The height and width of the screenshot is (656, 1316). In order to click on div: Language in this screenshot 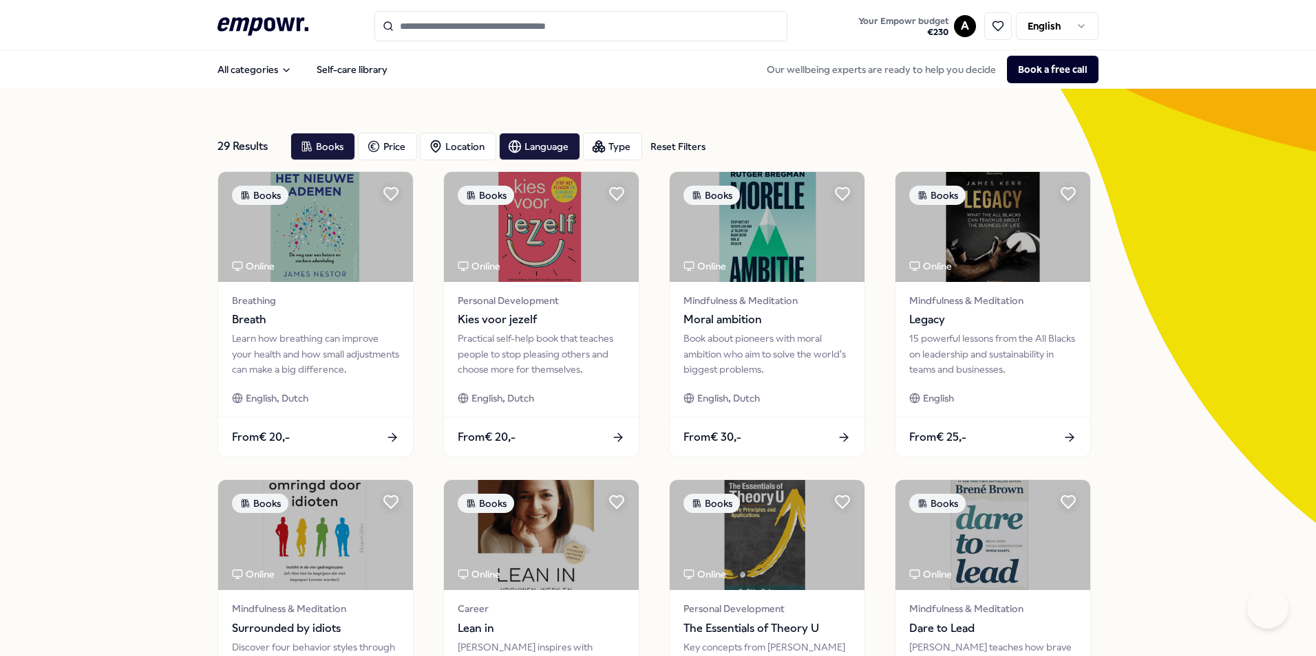, I will do `click(539, 147)`.